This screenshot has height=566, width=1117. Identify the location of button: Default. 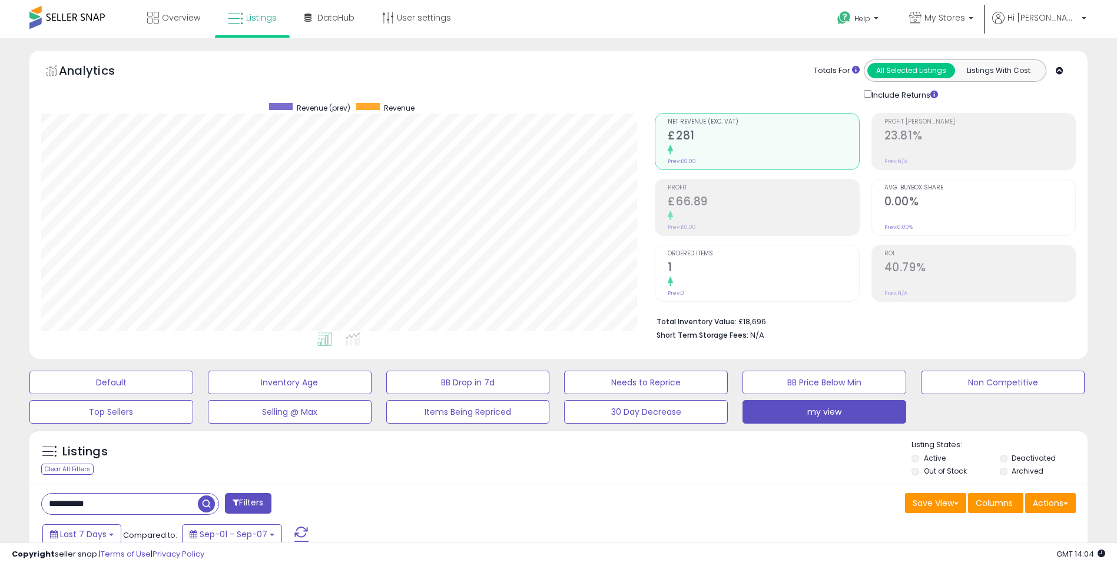
(111, 383).